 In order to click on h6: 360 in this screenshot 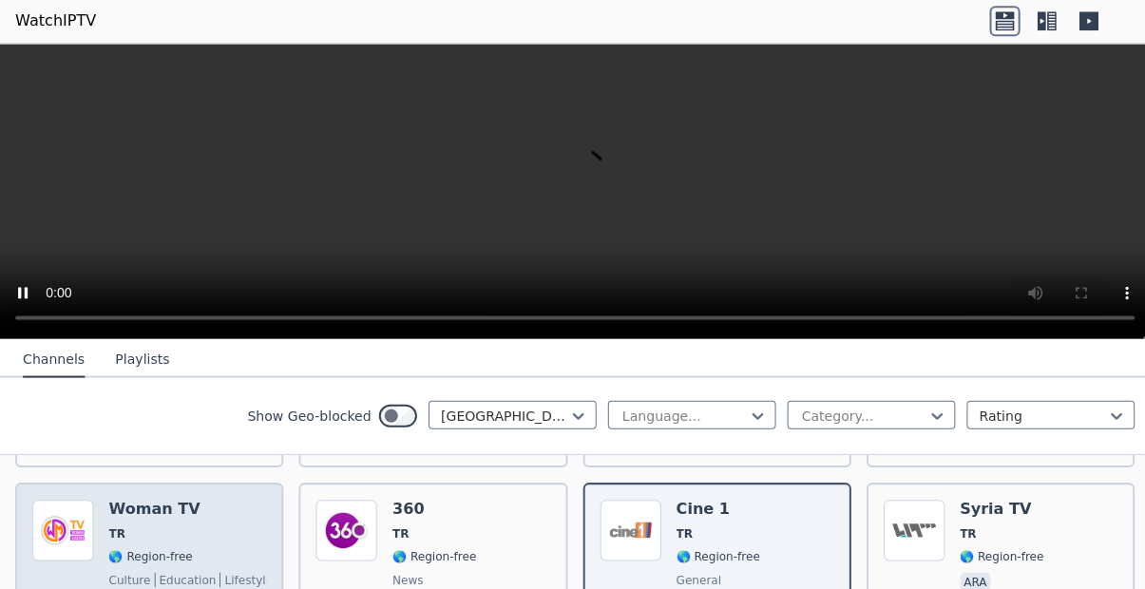, I will do `click(432, 509)`.